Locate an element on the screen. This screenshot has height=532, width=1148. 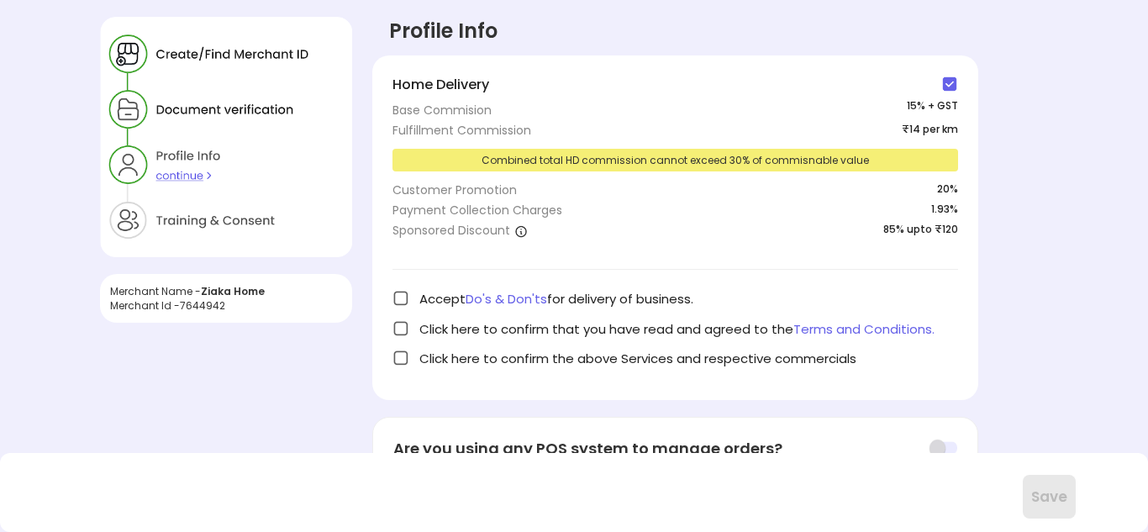
span: Terms and Conditions. is located at coordinates (864, 329).